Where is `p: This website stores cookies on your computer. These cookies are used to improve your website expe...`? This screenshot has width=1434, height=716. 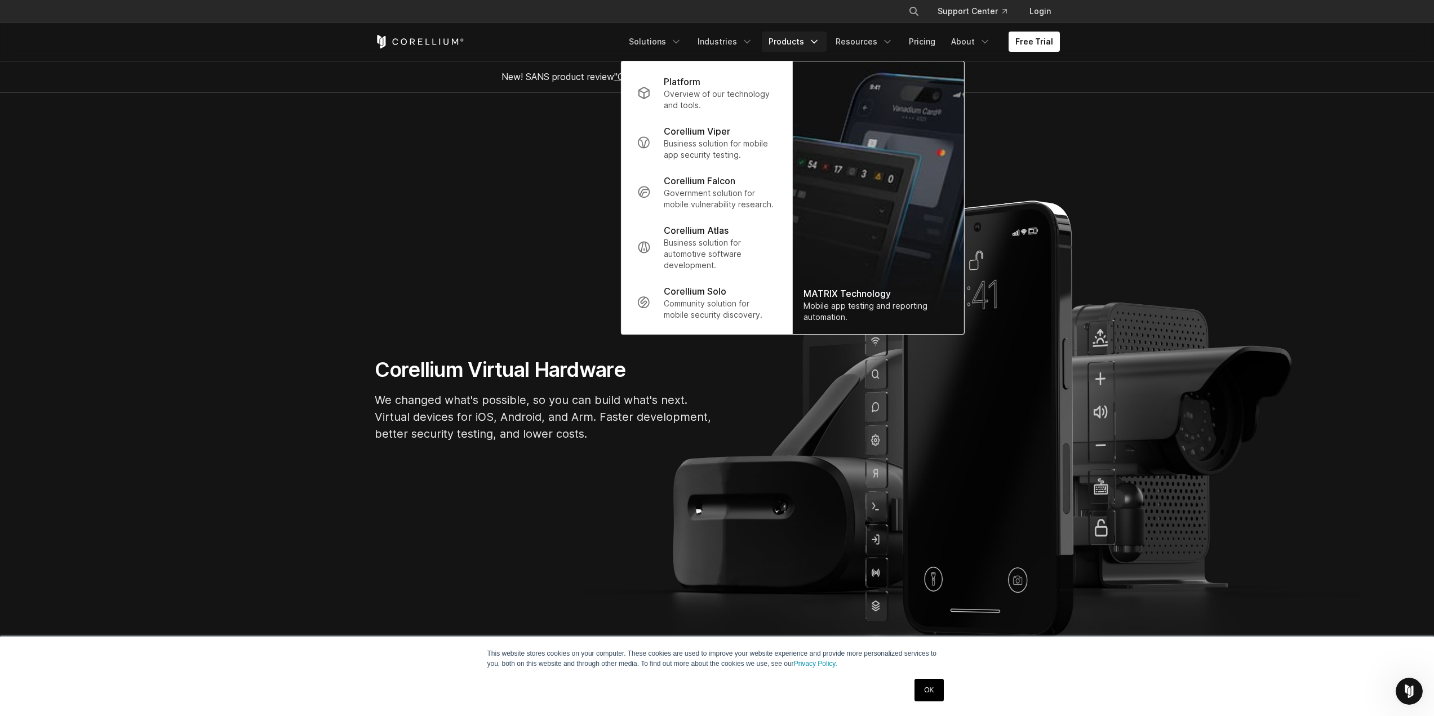
p: This website stores cookies on your computer. These cookies are used to improve your website expe... is located at coordinates (717, 659).